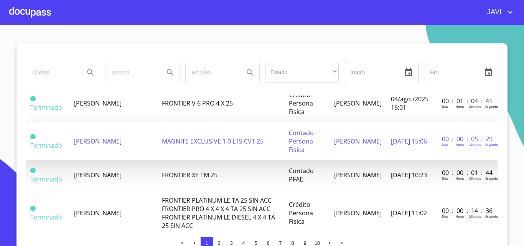  Describe the element at coordinates (189, 175) in the screenshot. I see `span: FRONTIER XE TM 25` at that location.